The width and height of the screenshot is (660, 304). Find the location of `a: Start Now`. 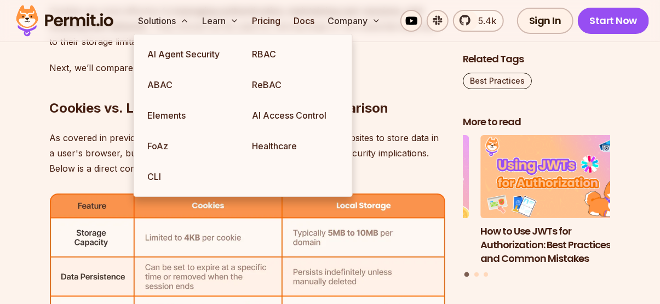

a: Start Now is located at coordinates (613, 21).